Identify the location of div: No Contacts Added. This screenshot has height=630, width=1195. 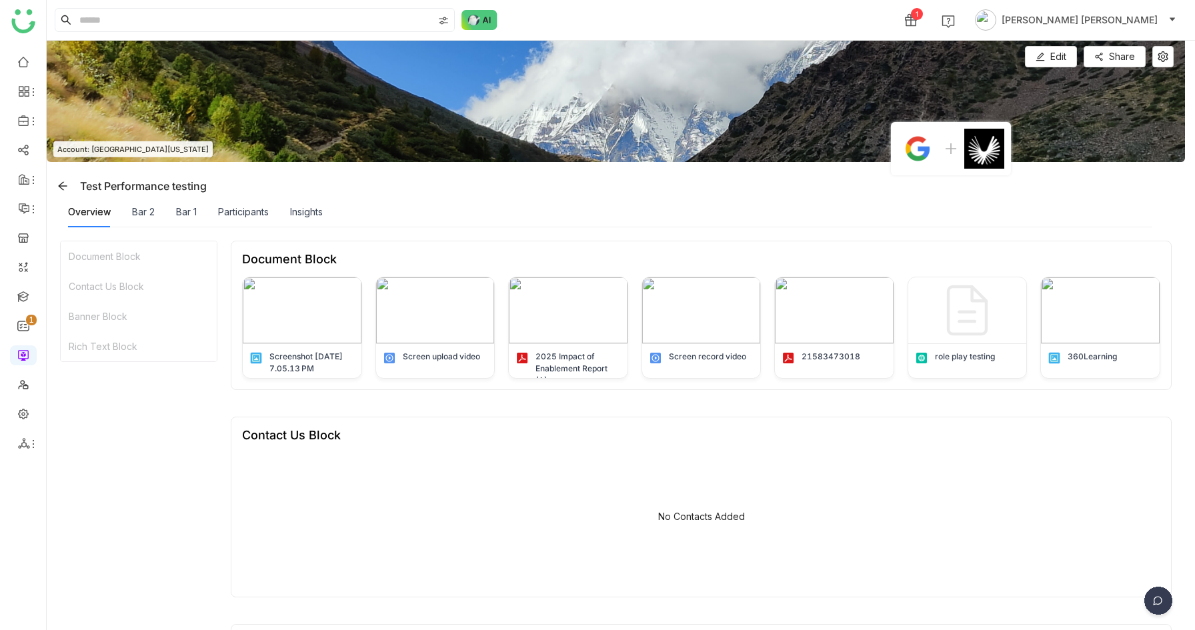
(702, 516).